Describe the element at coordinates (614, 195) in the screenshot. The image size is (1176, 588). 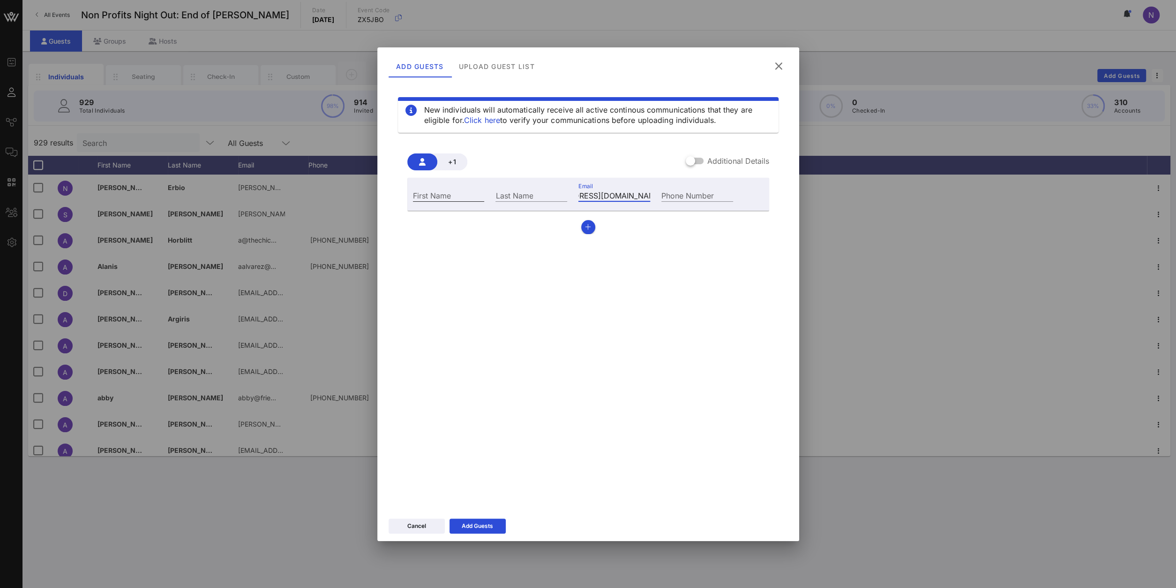
I see `input: Email` at that location.